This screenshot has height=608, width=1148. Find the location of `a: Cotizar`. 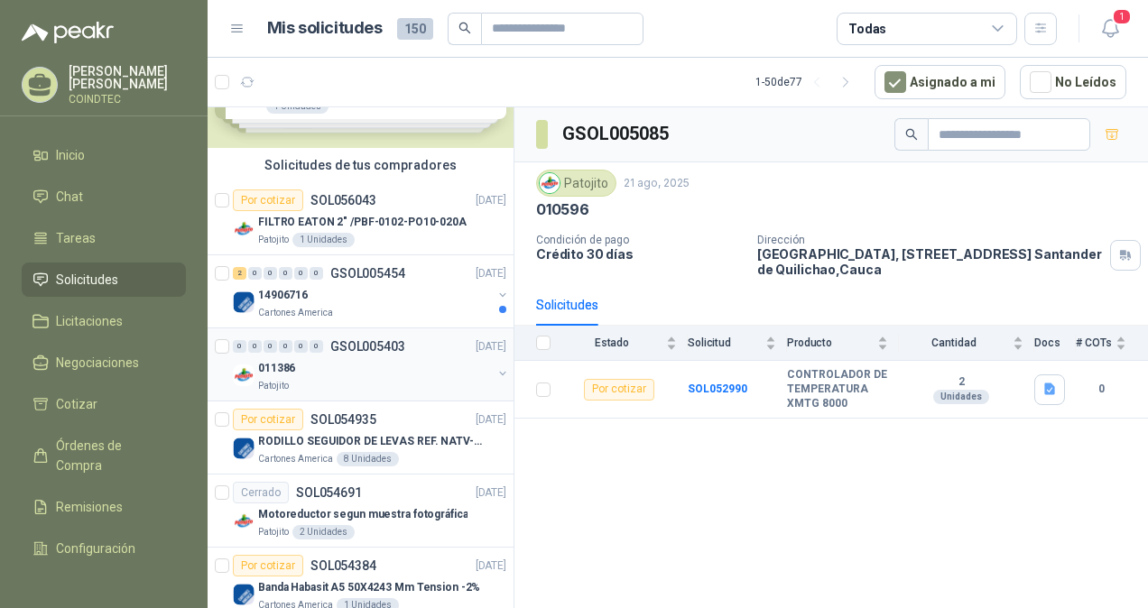

a: Cotizar is located at coordinates (104, 404).